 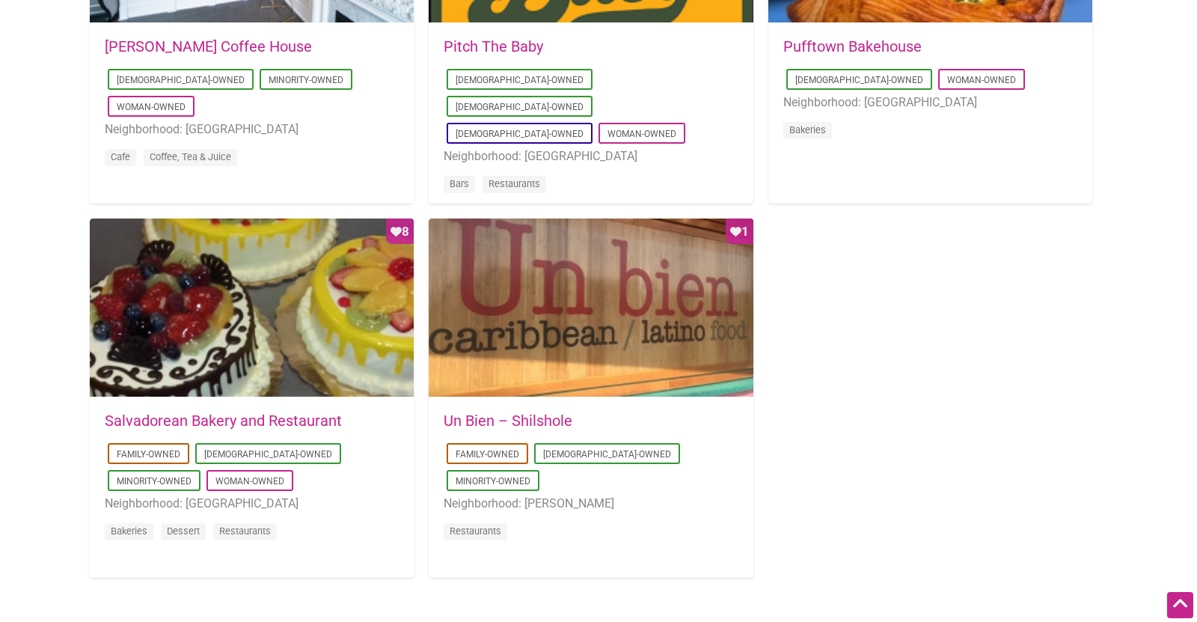 What do you see at coordinates (459, 183) in the screenshot?
I see `a: Bars` at bounding box center [459, 183].